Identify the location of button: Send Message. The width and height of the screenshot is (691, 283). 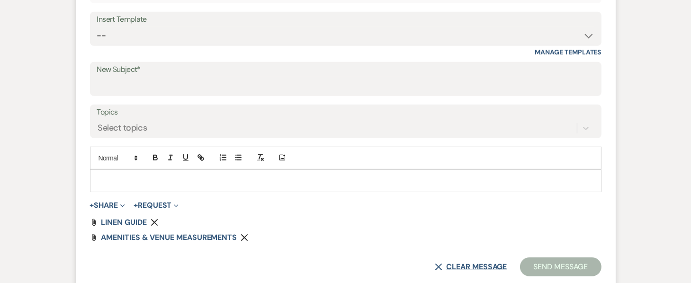
(561, 267).